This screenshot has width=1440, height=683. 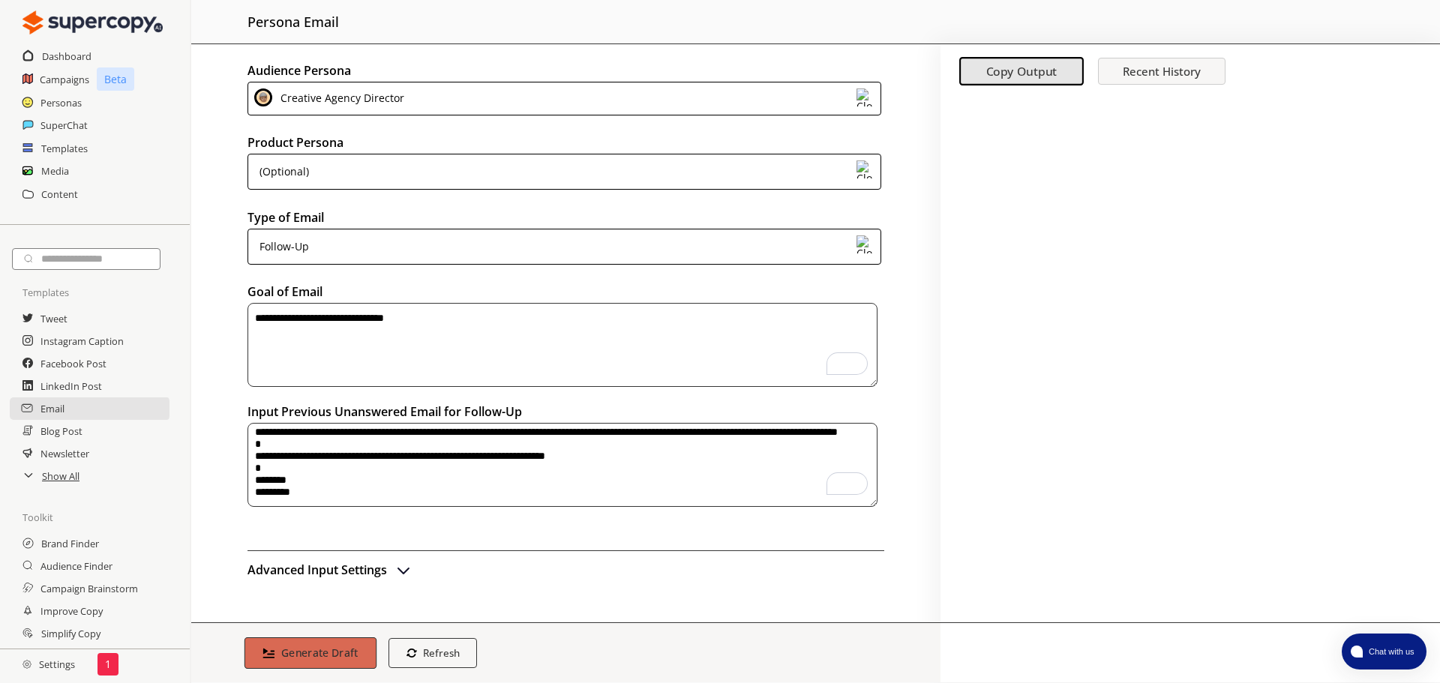 I want to click on a: Tweet, so click(x=54, y=319).